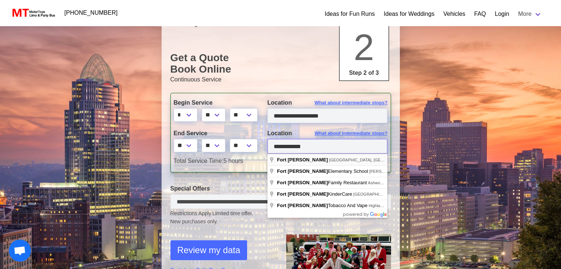 Image resolution: width=561 pixels, height=269 pixels. What do you see at coordinates (502, 14) in the screenshot?
I see `a: Login` at bounding box center [502, 14].